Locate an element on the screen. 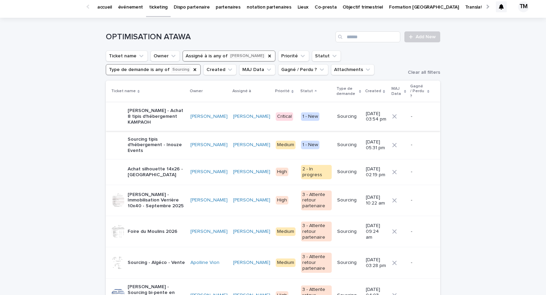 This screenshot has height=295, width=546. p: Created is located at coordinates (373, 91).